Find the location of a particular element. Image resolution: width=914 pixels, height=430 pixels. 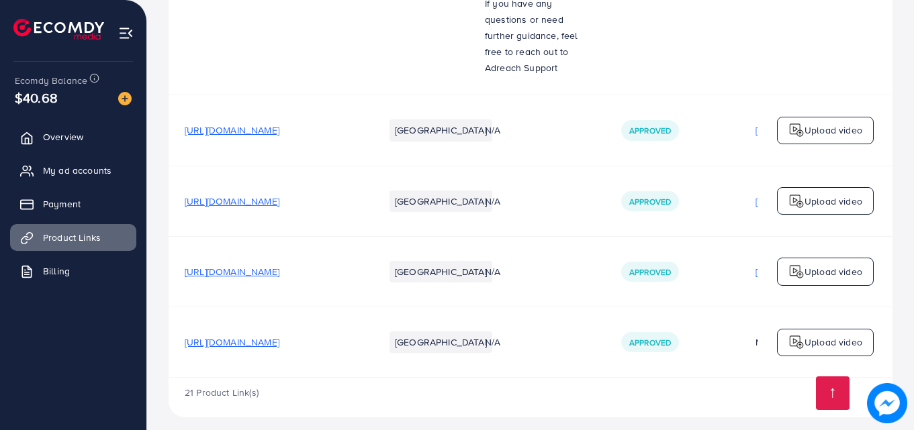

a: My ad accounts is located at coordinates (73, 171).